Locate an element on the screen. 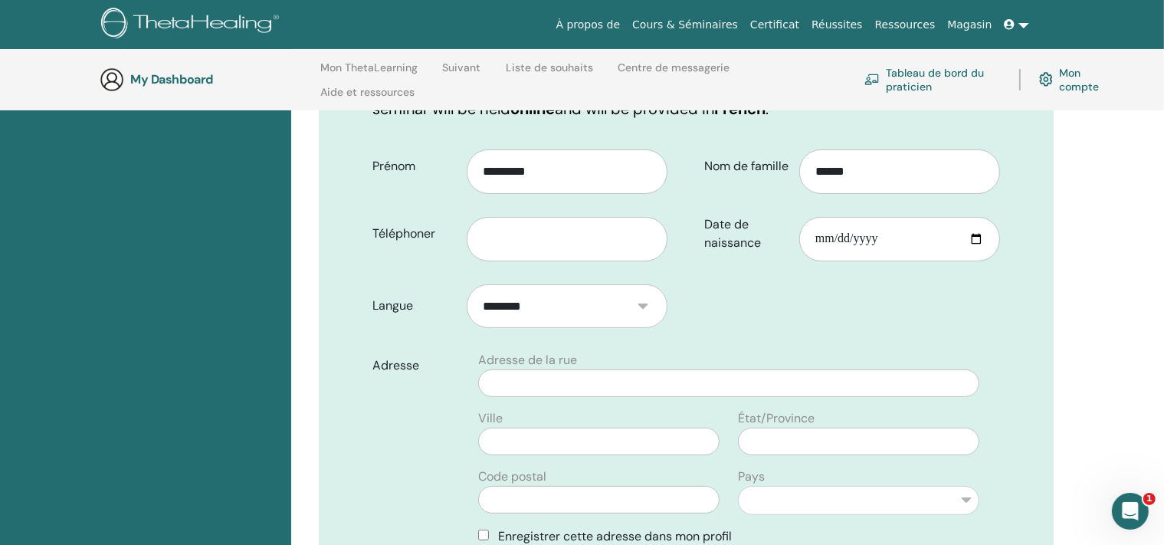  label: État/Province is located at coordinates (776, 418).